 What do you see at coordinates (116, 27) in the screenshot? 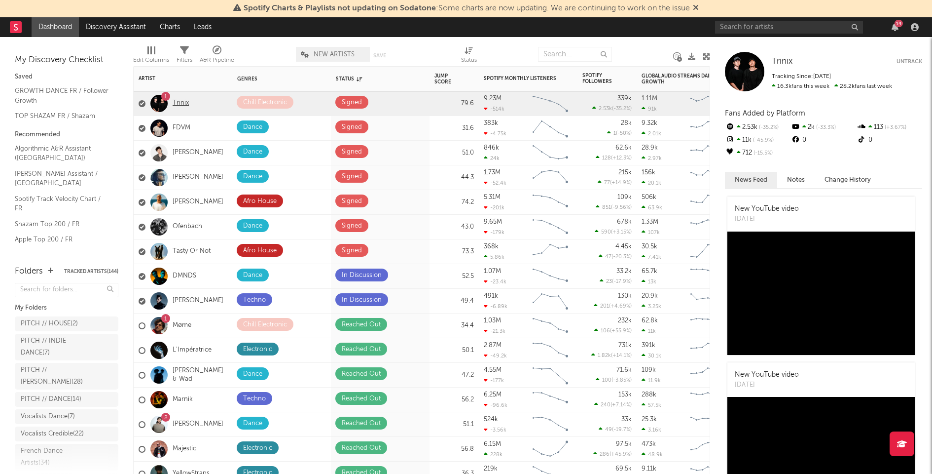
I see `a: Discovery Assistant` at bounding box center [116, 27].